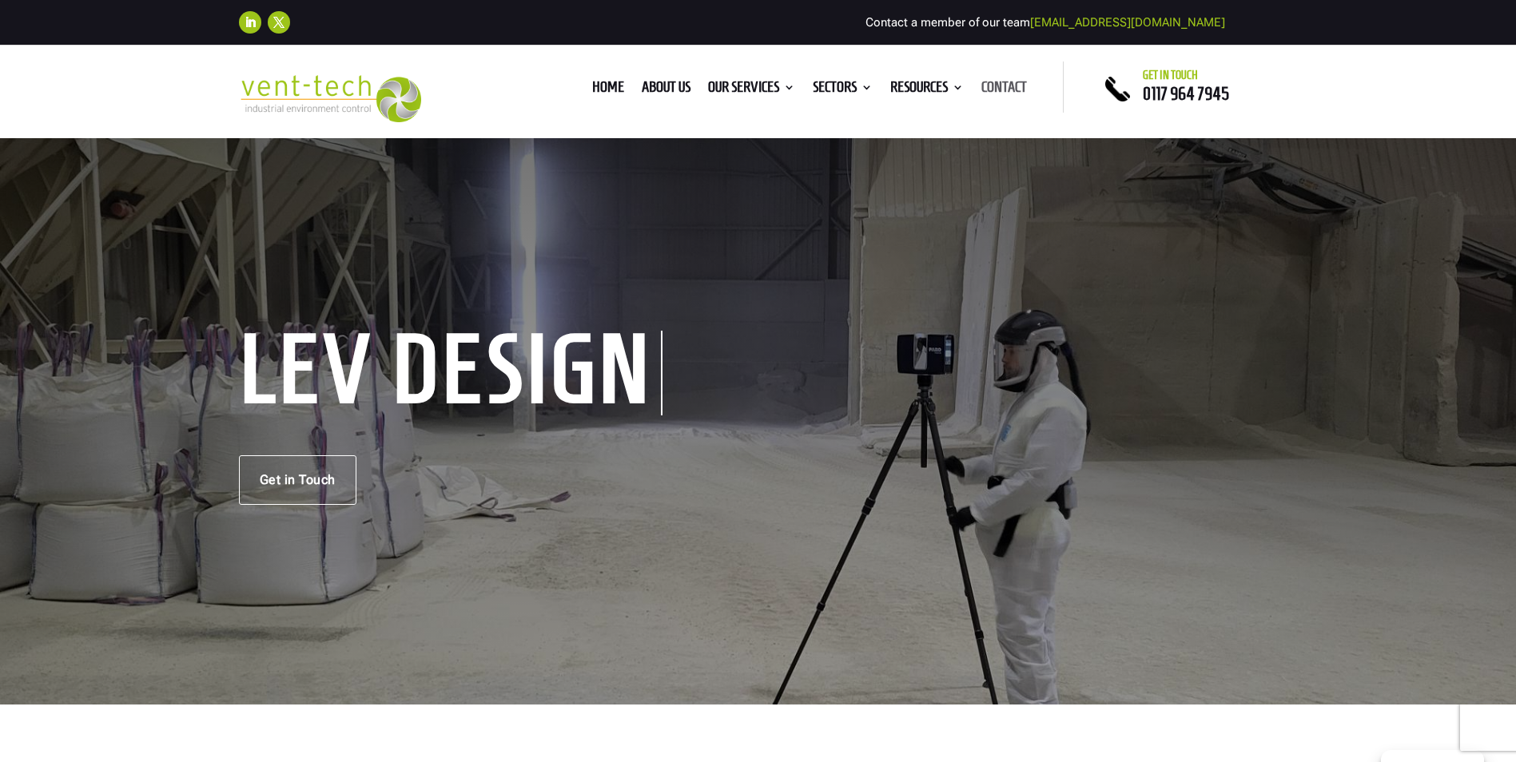 The width and height of the screenshot is (1516, 762). Describe the element at coordinates (297, 480) in the screenshot. I see `a: Get in Touch` at that location.